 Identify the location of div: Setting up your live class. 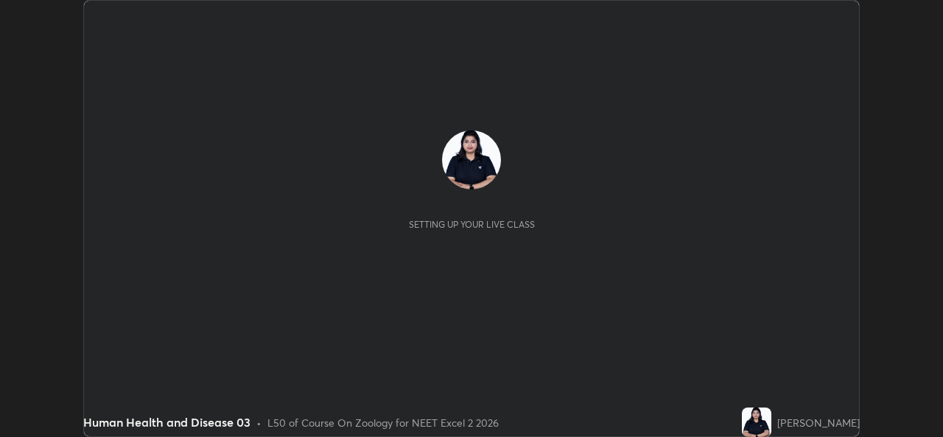
(471, 224).